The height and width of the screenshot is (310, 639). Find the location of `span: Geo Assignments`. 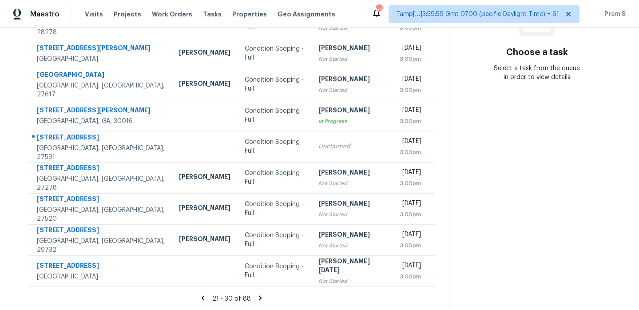

span: Geo Assignments is located at coordinates (306, 14).